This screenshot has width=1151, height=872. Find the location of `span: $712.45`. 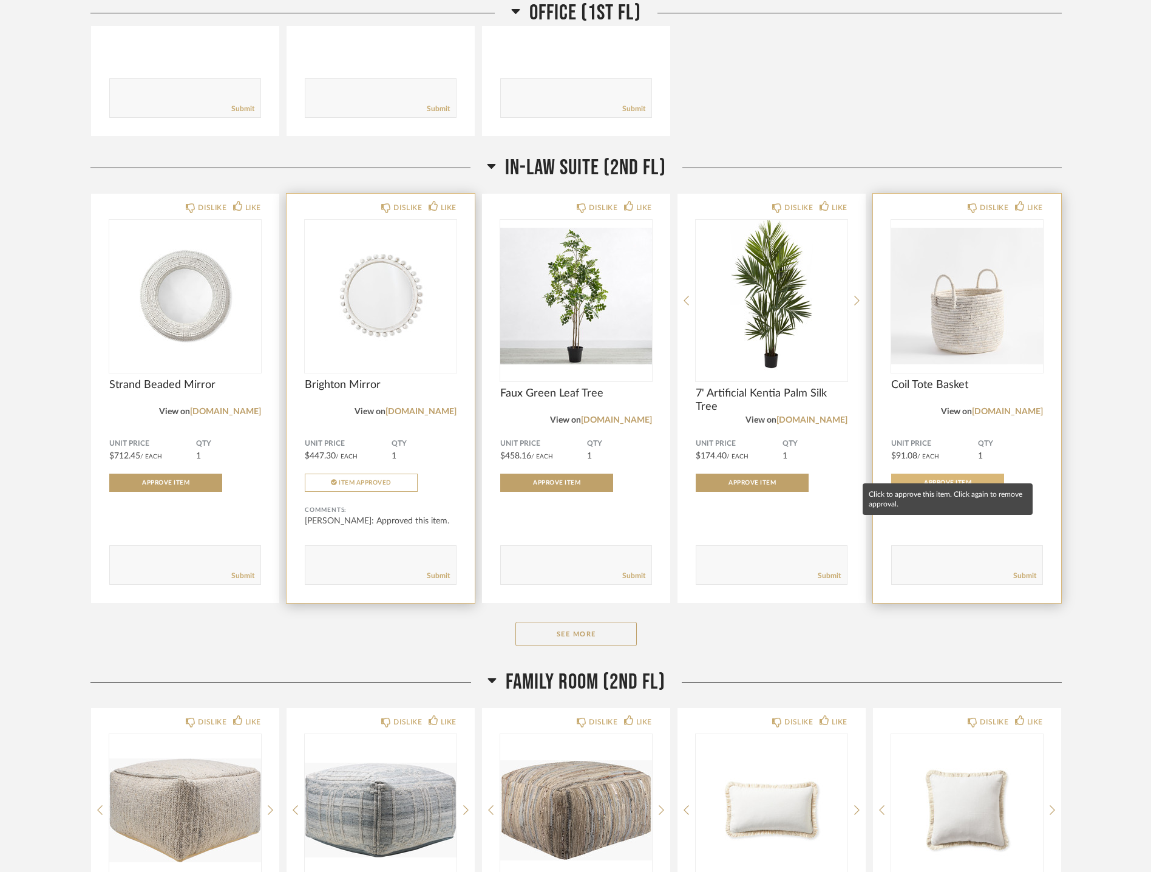

span: $712.45 is located at coordinates (124, 456).